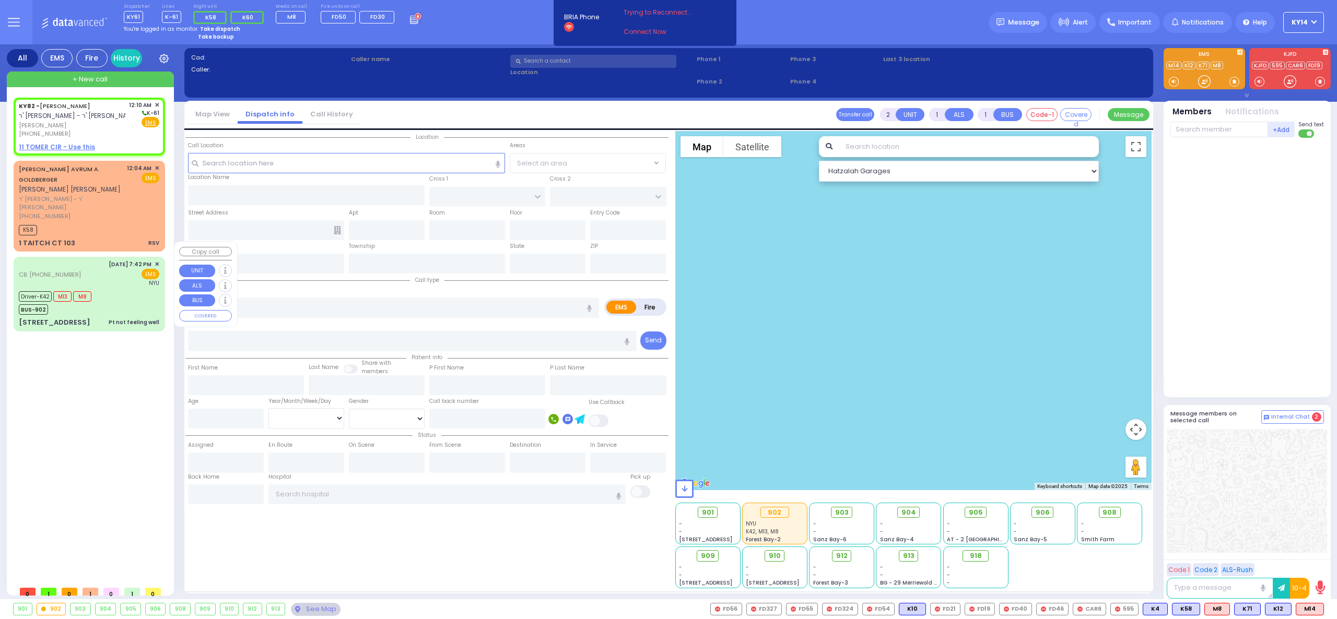  Describe the element at coordinates (205, 609) in the screenshot. I see `div: 909` at that location.